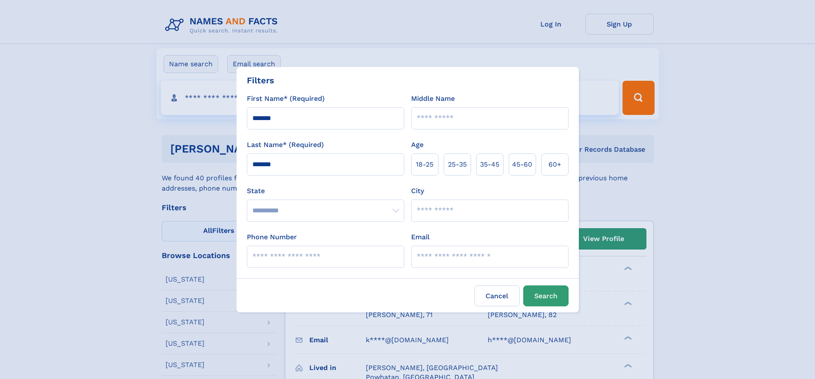  I want to click on span: 18‑25, so click(424, 165).